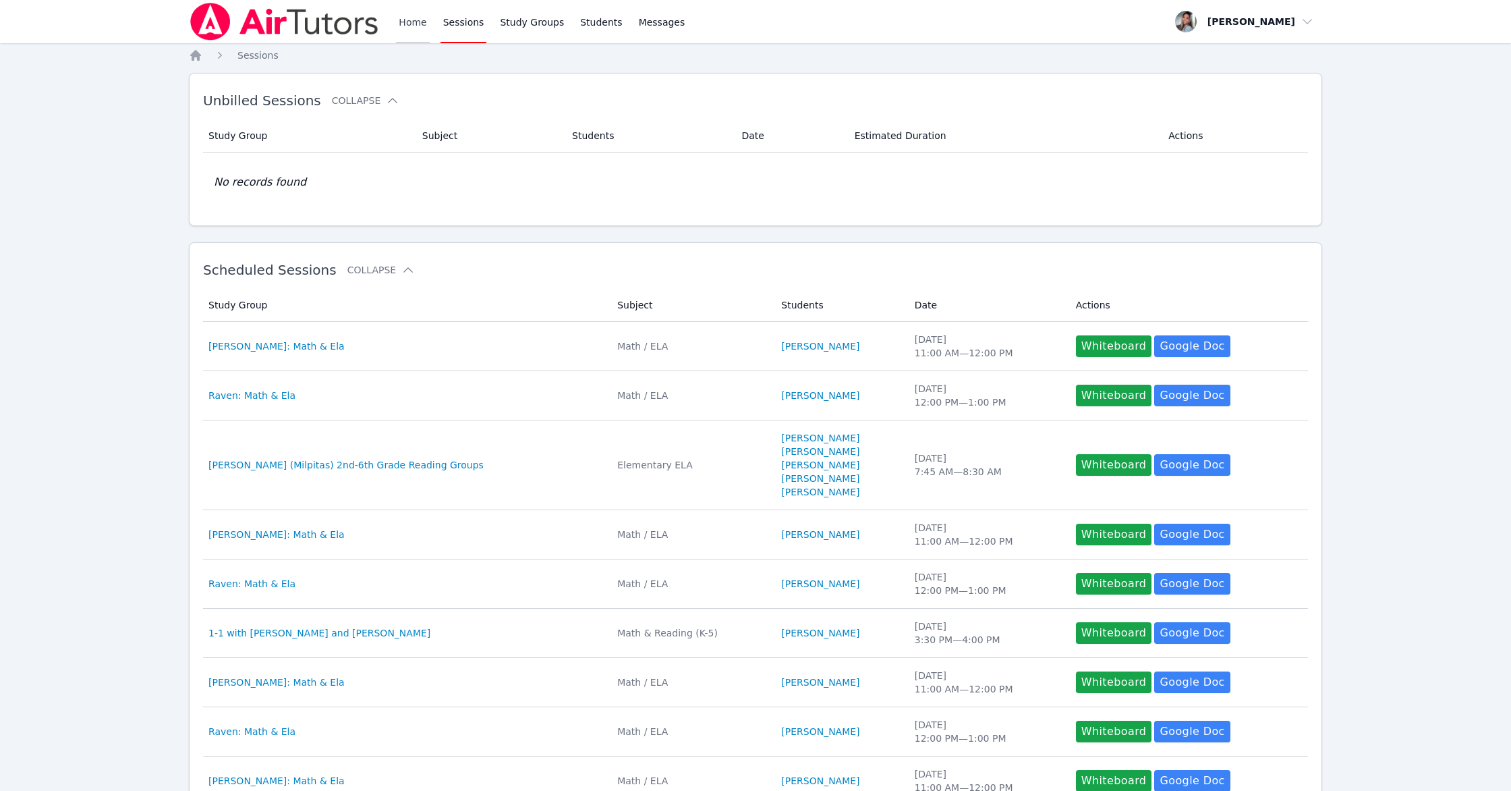 The image size is (1511, 791). What do you see at coordinates (755, 182) in the screenshot?
I see `td: No records found` at bounding box center [755, 182].